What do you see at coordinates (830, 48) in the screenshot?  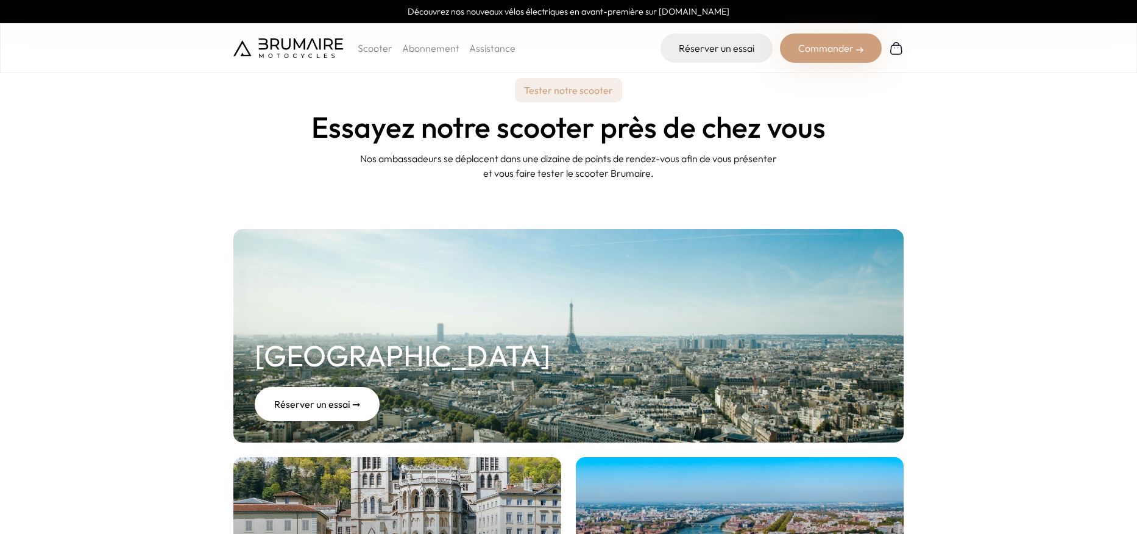 I see `div: Commander` at bounding box center [830, 48].